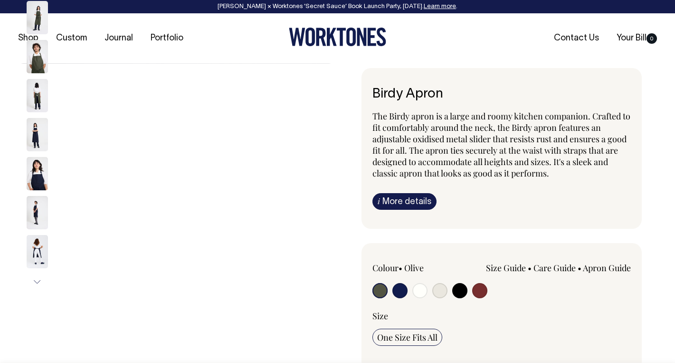 The height and width of the screenshot is (363, 675). Describe the element at coordinates (440, 7) in the screenshot. I see `a: Learn more` at that location.